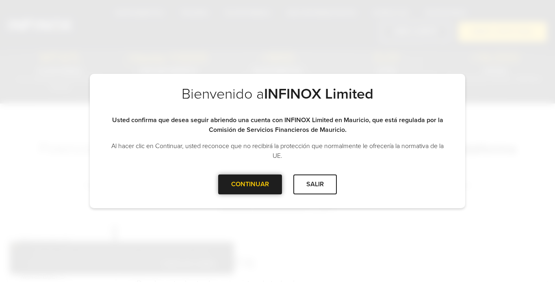 The image size is (555, 282). I want to click on p: Al hacer clic en Continuar, usted reconoce que no recibirá la protección que normalmente le ofrec..., so click(277, 151).